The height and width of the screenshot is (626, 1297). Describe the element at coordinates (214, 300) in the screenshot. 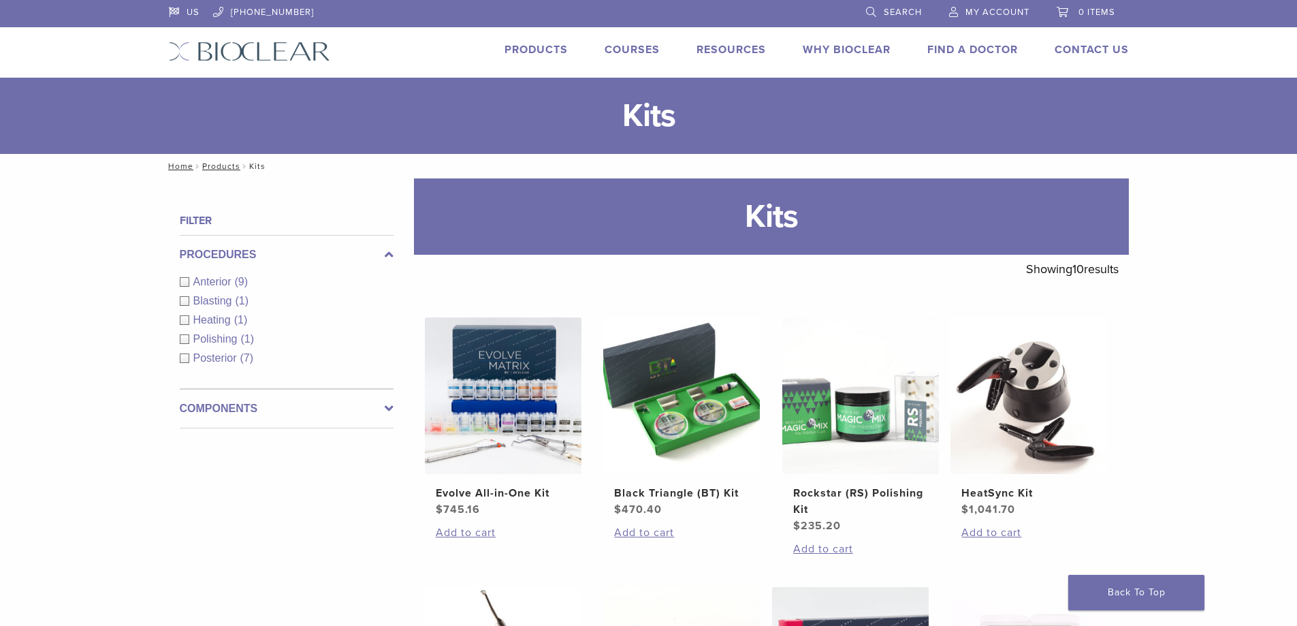

I see `span: Blasting` at that location.